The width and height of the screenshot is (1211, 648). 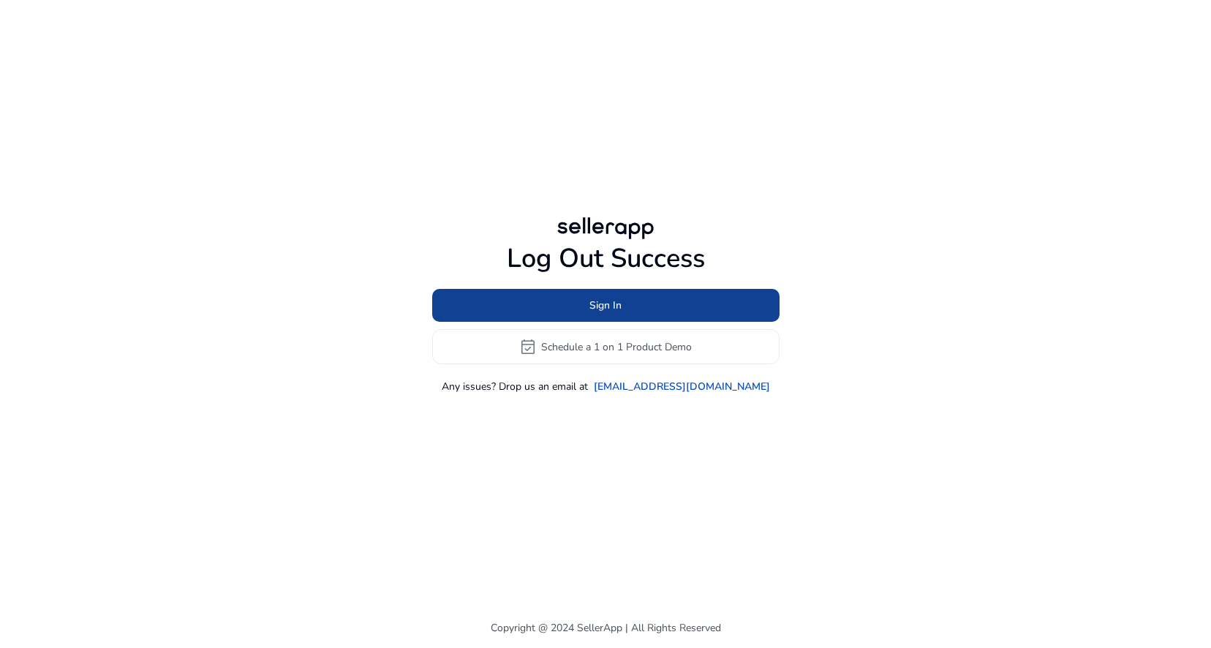 What do you see at coordinates (515, 386) in the screenshot?
I see `p: Any issues? Drop us an email at` at bounding box center [515, 386].